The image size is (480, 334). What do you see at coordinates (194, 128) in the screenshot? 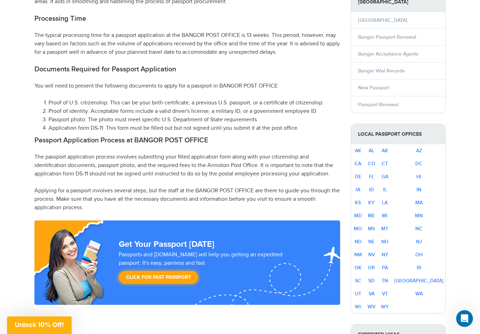
I see `li: Application form DS-11: This form must be filled out but not signed until you submit it at the po...` at bounding box center [194, 128].